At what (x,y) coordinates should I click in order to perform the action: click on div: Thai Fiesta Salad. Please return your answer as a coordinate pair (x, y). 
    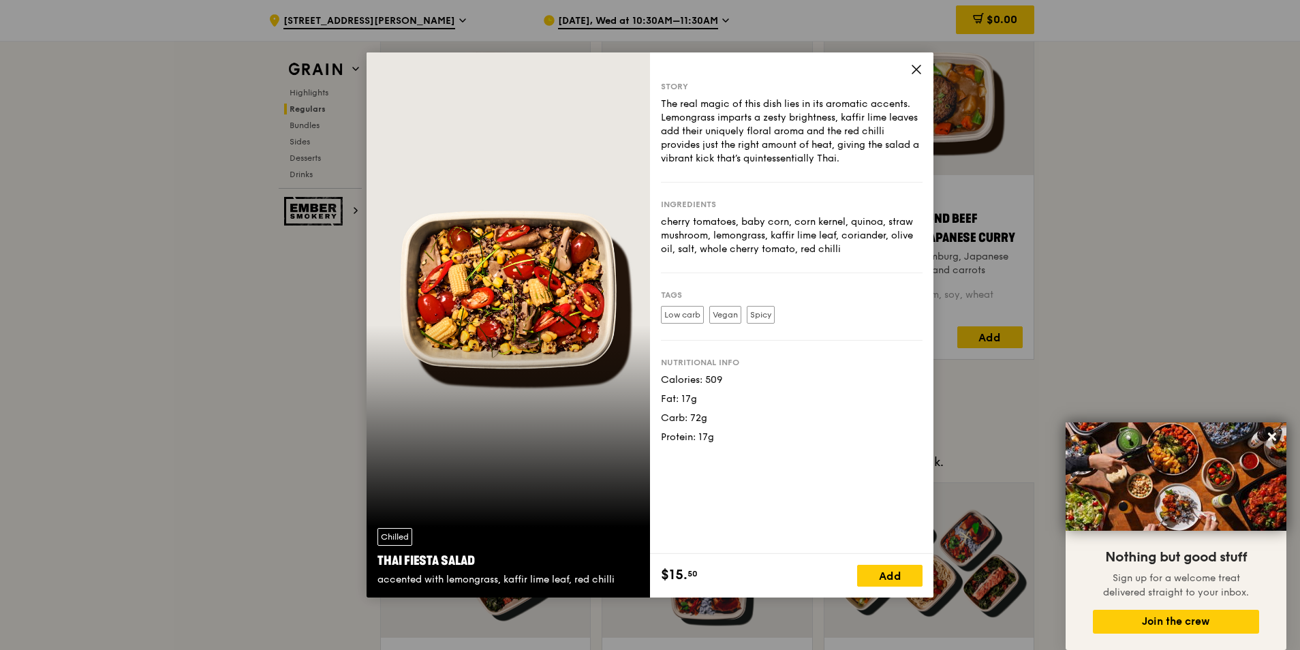
    Looking at the image, I should click on (508, 561).